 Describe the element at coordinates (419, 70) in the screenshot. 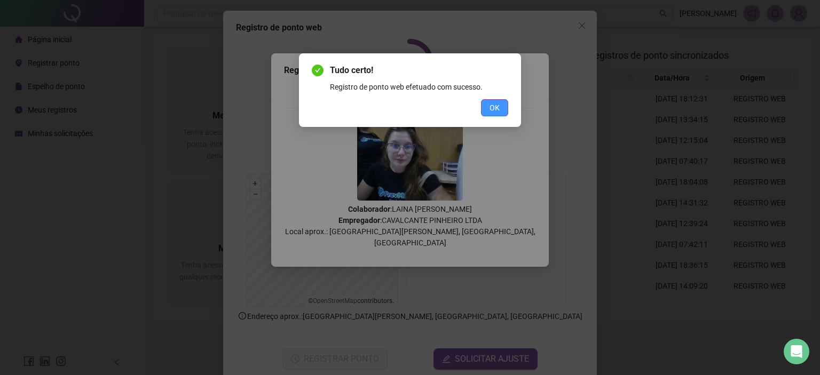

I see `span: Tudo certo!` at that location.